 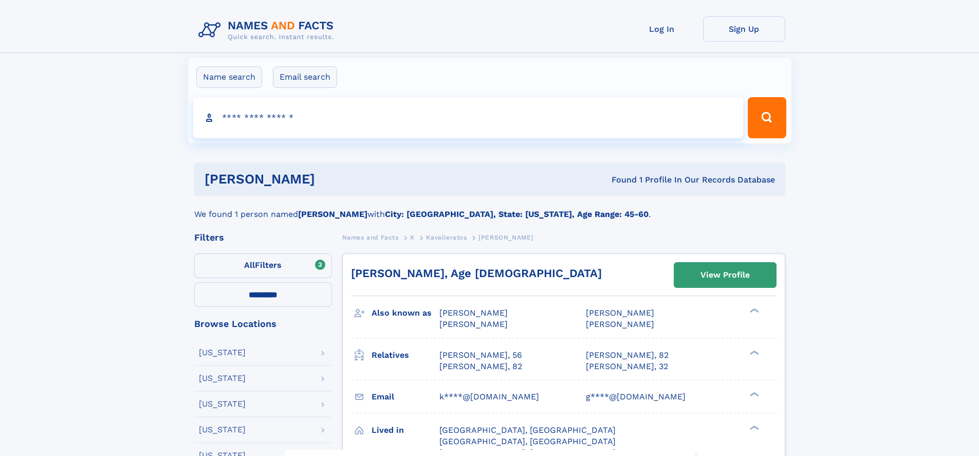 What do you see at coordinates (744, 29) in the screenshot?
I see `a: Sign Up` at bounding box center [744, 29].